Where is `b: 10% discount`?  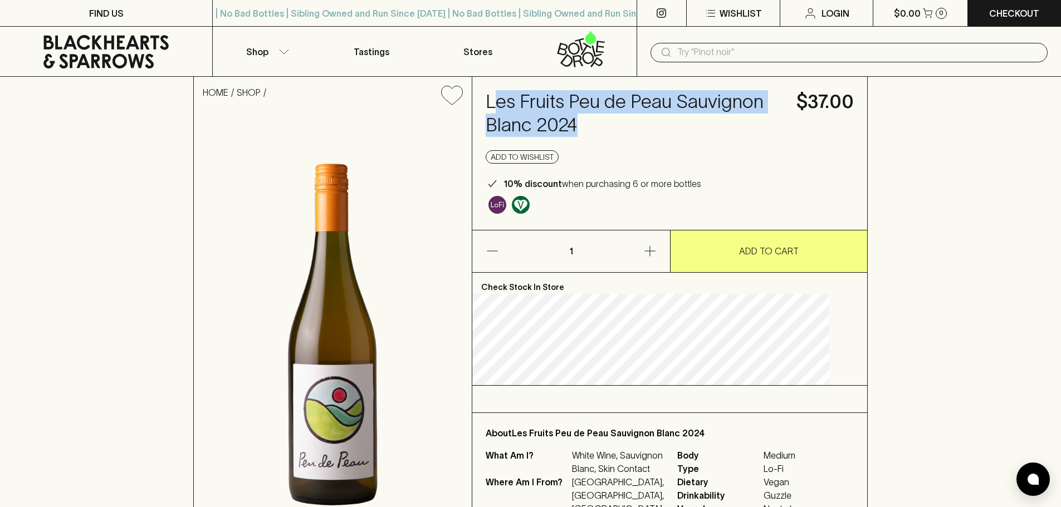
b: 10% discount is located at coordinates (532, 184).